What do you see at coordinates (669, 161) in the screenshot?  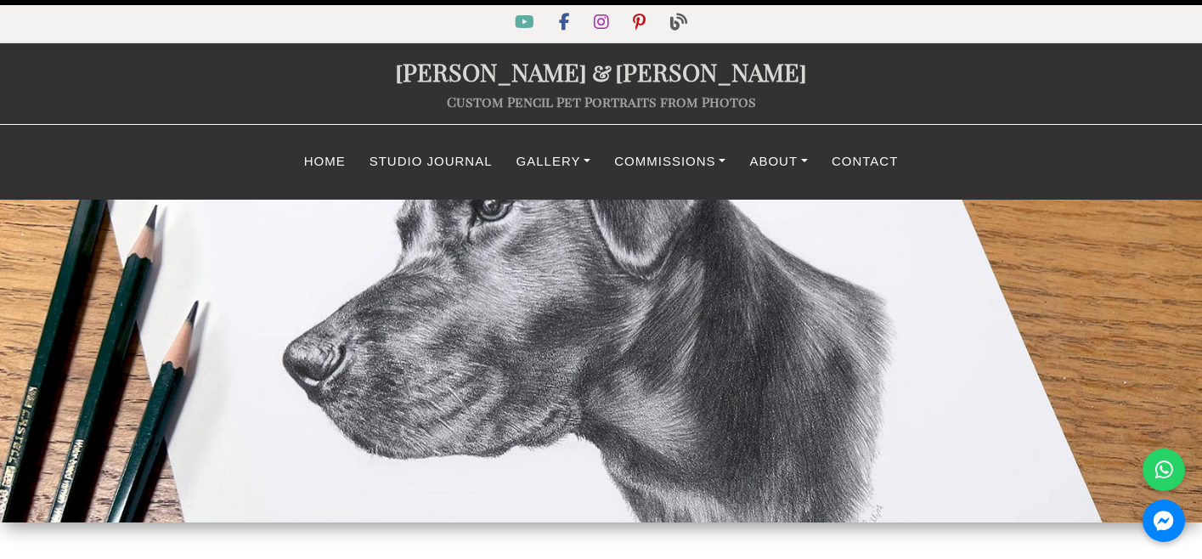 I see `a: Commissions` at bounding box center [669, 161].